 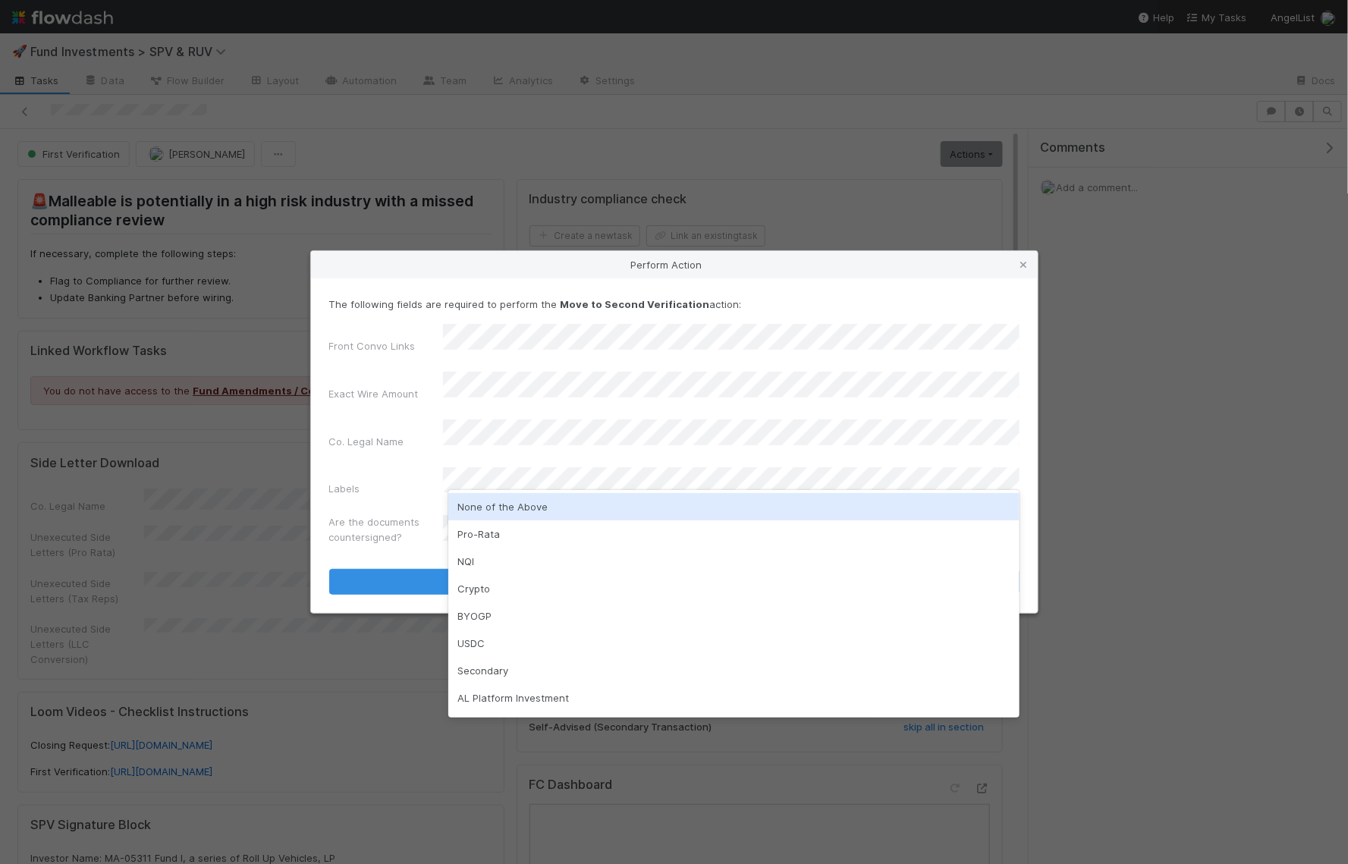 I want to click on label: Co. Legal Name, so click(x=366, y=442).